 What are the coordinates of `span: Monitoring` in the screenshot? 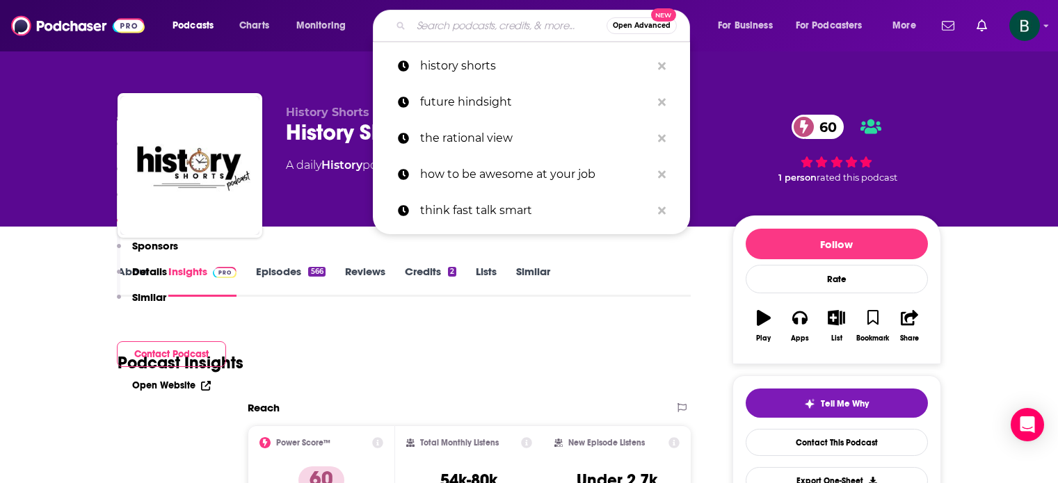 It's located at (321, 26).